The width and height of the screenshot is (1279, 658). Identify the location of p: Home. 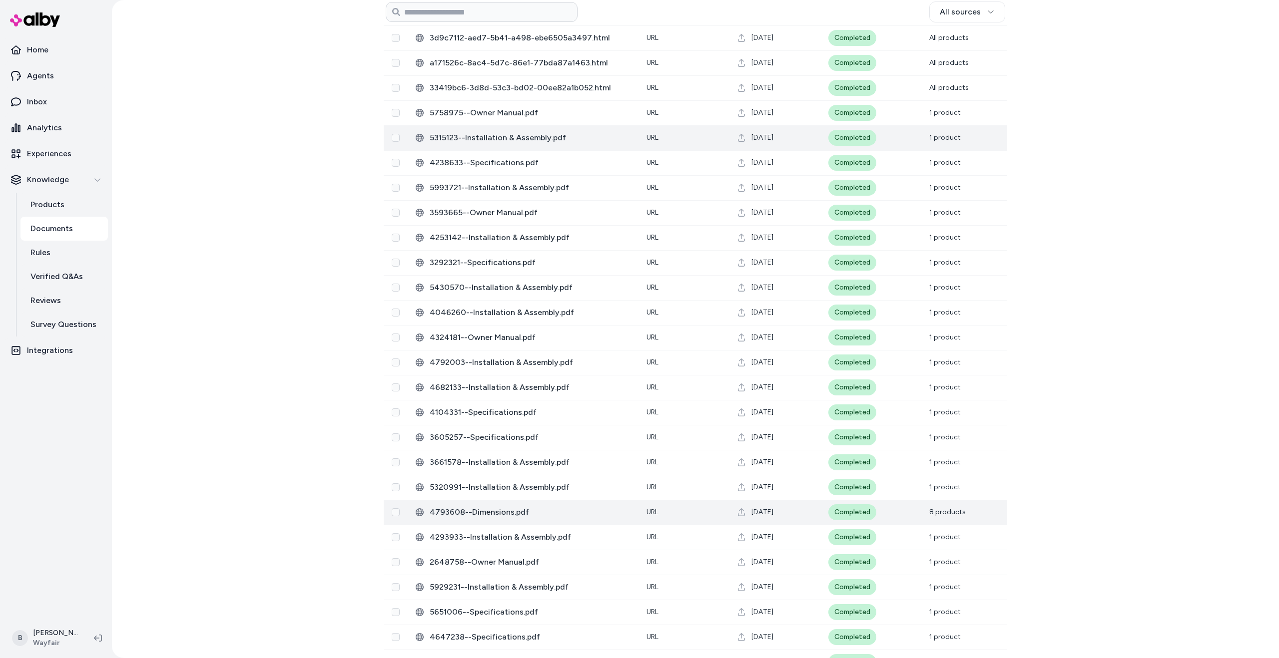
(37, 50).